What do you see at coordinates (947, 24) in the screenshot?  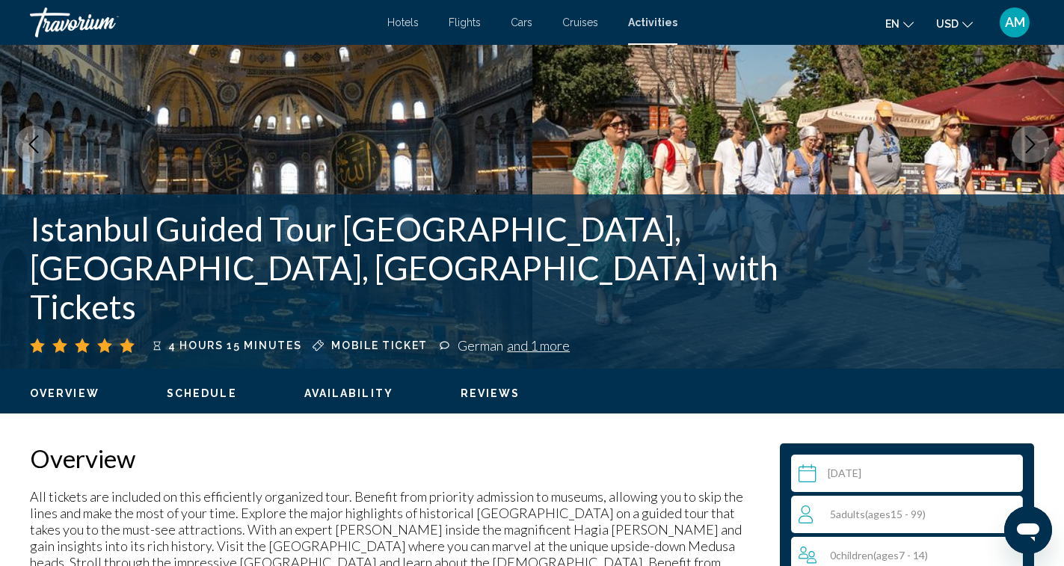 I see `span: USD` at bounding box center [947, 24].